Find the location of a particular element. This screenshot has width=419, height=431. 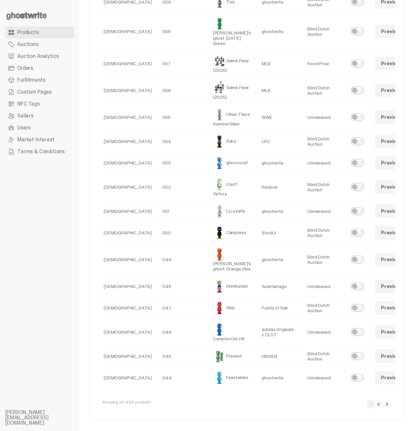

a: Custom Pages is located at coordinates (40, 92).